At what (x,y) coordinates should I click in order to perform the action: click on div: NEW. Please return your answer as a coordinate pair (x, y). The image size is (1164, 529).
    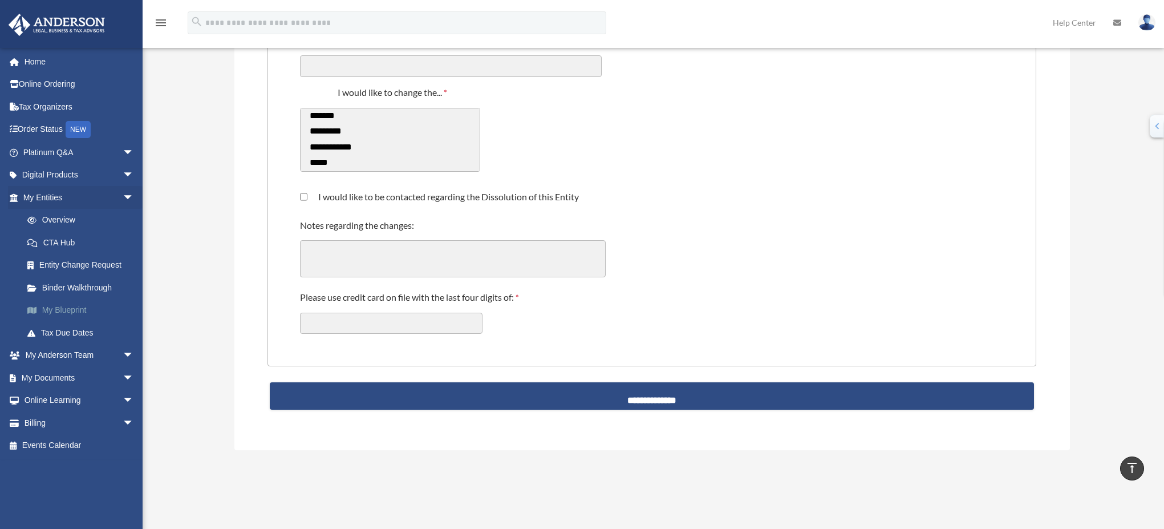
    Looking at the image, I should click on (78, 129).